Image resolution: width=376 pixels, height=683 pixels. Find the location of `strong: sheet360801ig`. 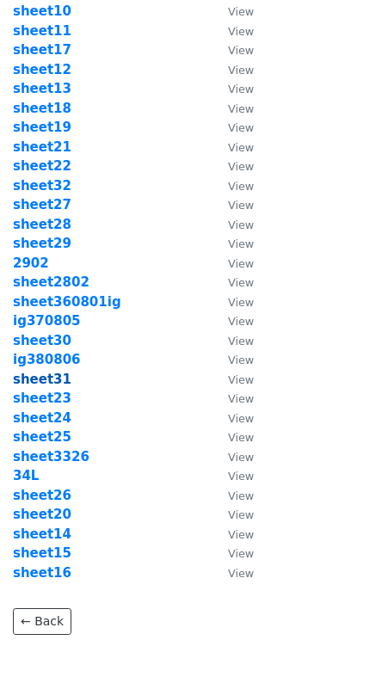

strong: sheet360801ig is located at coordinates (67, 302).